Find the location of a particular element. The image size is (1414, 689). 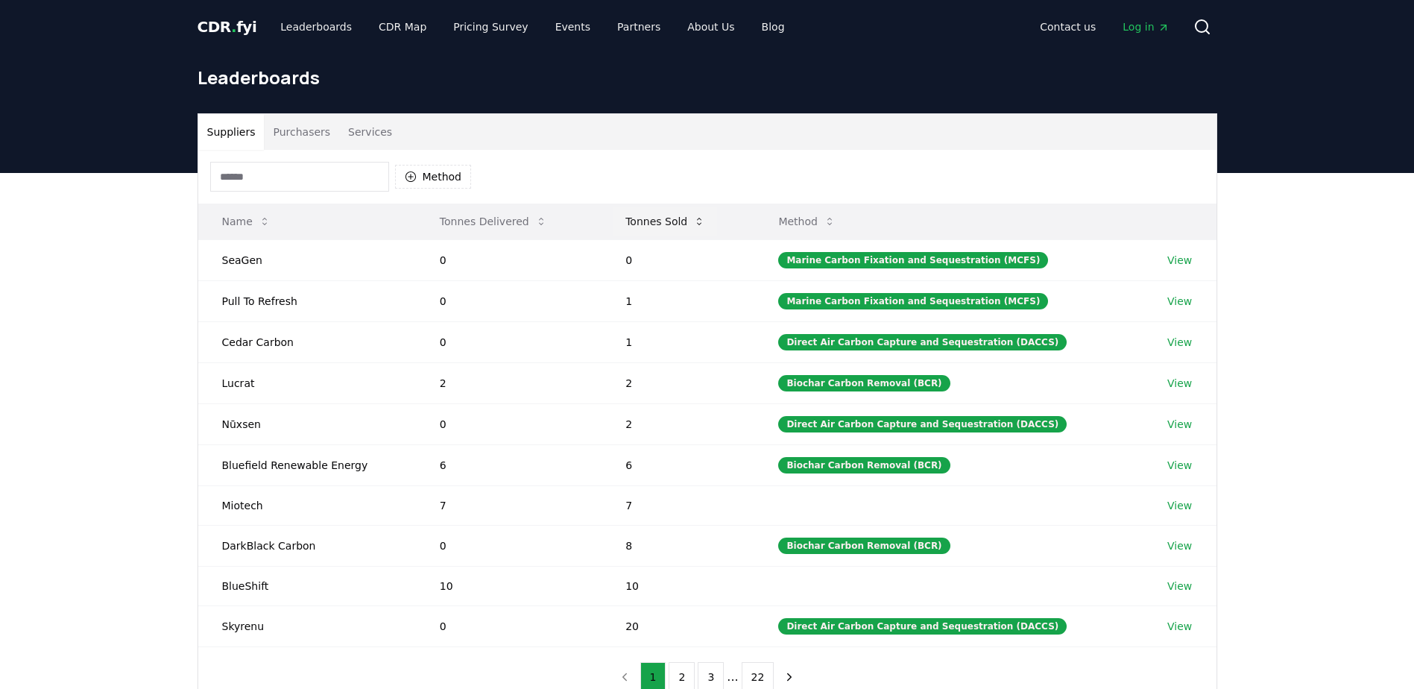

a: Blog is located at coordinates (773, 27).